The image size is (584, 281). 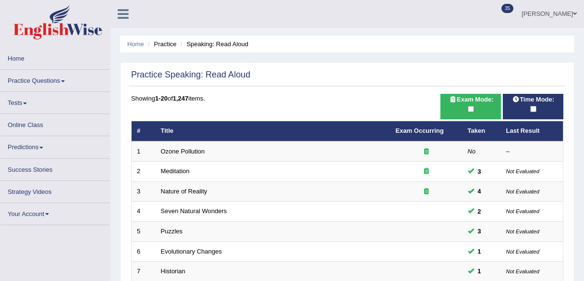 What do you see at coordinates (55, 190) in the screenshot?
I see `a: Strategy Videos` at bounding box center [55, 190].